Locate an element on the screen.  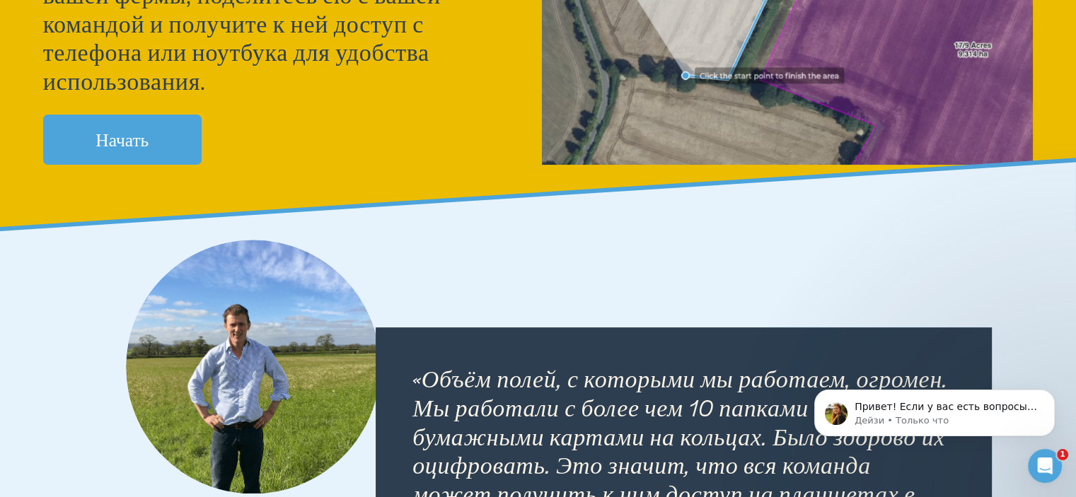
font: Начать is located at coordinates (122, 139).